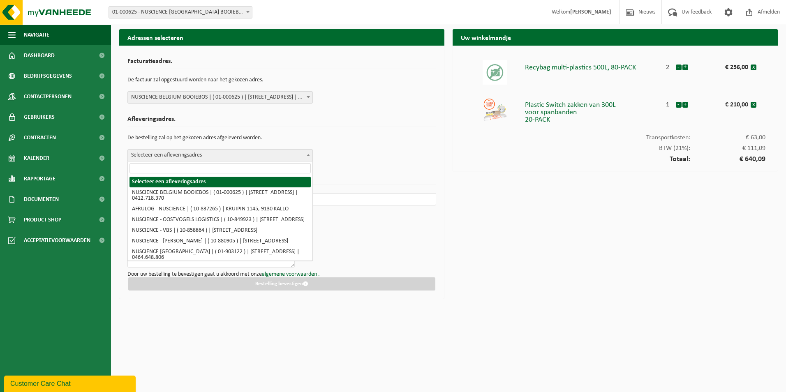  I want to click on span: Product Shop, so click(42, 220).